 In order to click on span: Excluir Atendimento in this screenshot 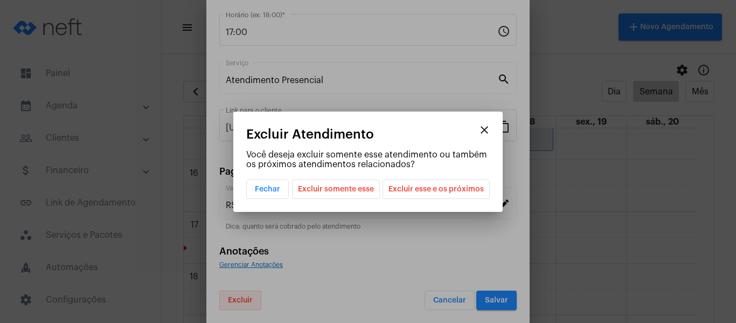, I will do `click(310, 134)`.